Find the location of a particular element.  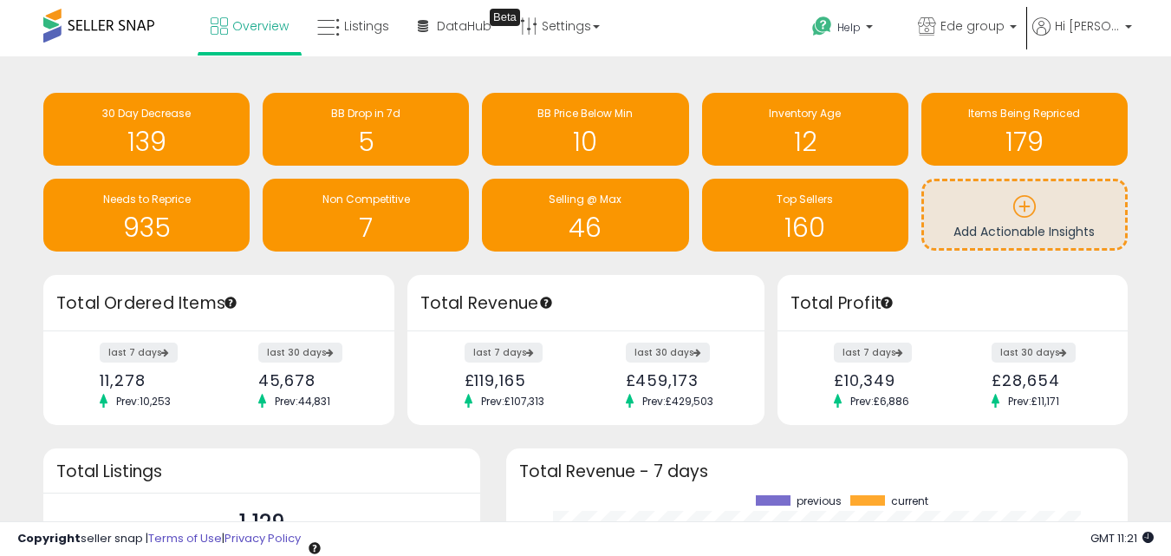

h1: 5 is located at coordinates (366, 141).